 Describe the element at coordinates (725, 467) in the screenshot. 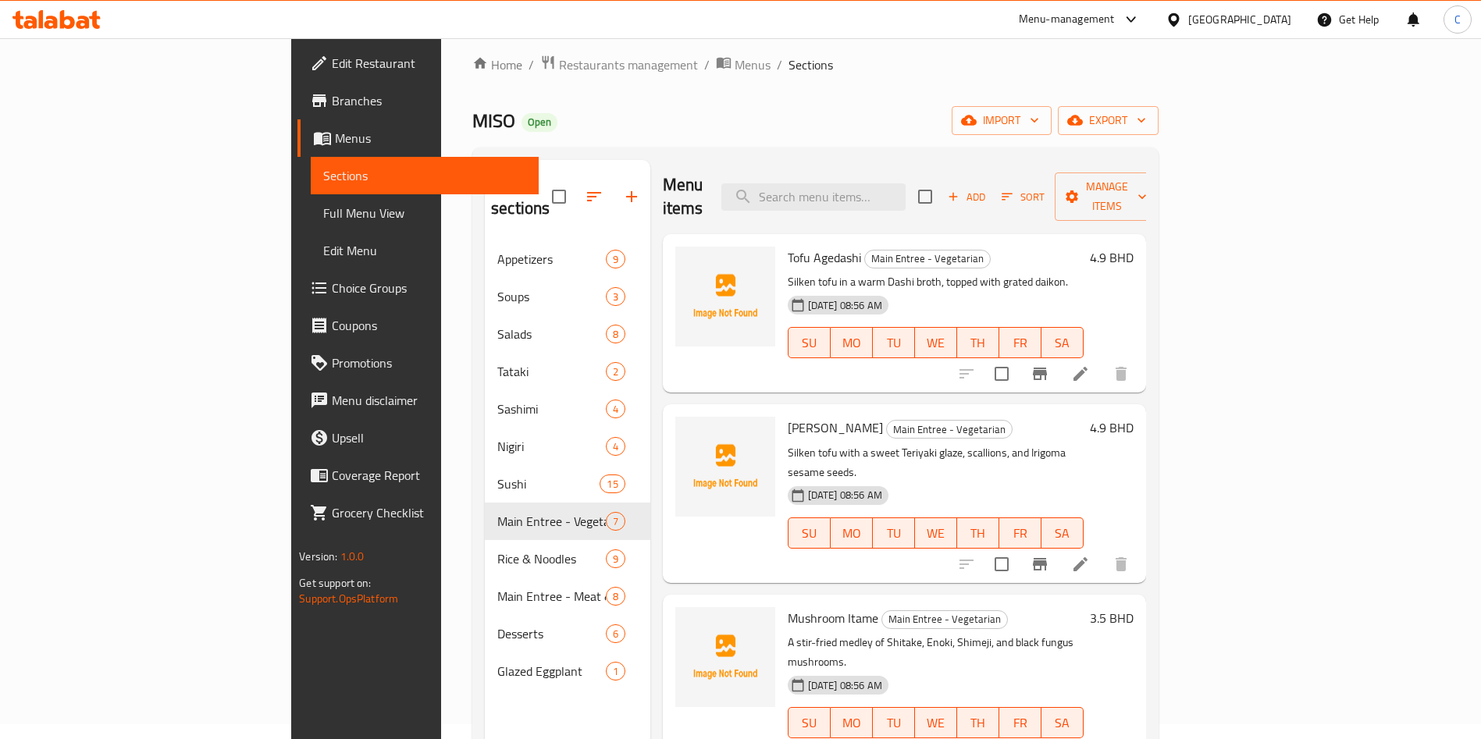

I see `img: Tofu Teriyaki` at that location.